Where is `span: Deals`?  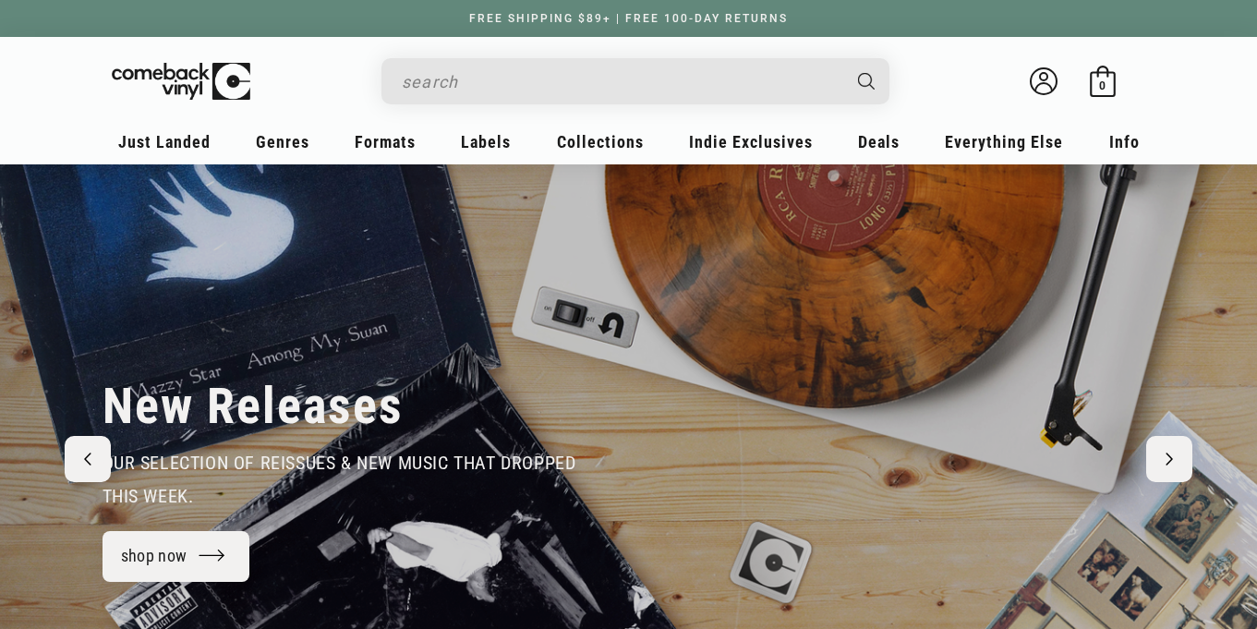 span: Deals is located at coordinates (878, 141).